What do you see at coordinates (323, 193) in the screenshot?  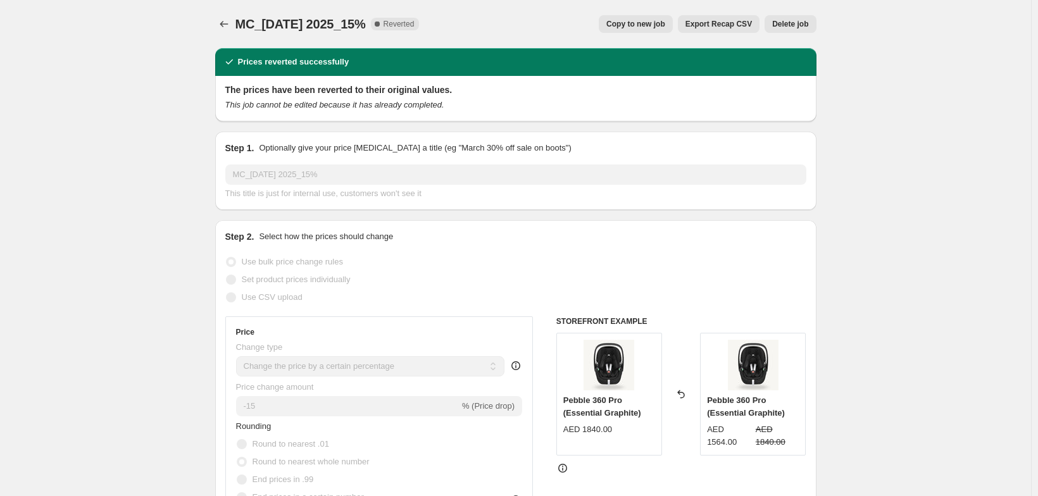 I see `span: This title is just for internal use, customers won't see it` at bounding box center [323, 193].